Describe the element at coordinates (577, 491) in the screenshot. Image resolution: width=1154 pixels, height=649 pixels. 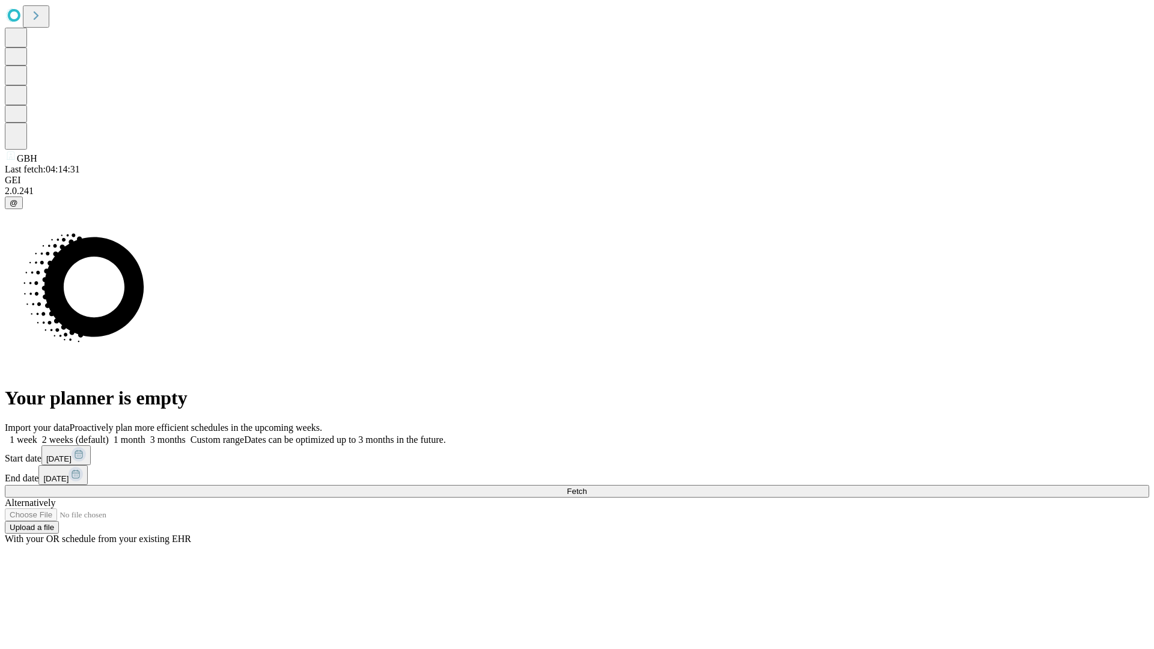
I see `button: Fetch` at that location.